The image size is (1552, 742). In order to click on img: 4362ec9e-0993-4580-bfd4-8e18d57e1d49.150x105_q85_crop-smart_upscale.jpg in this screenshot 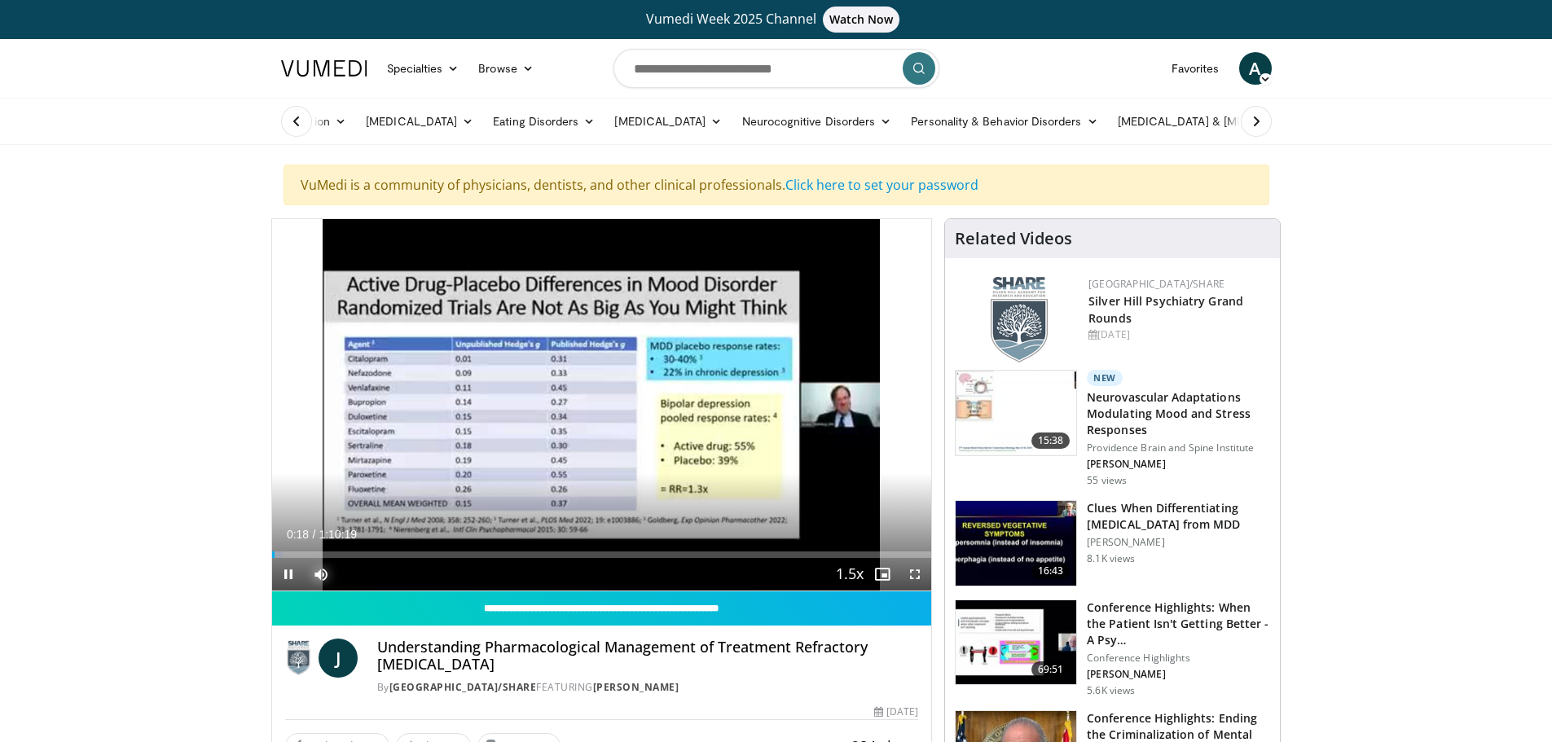, I will do `click(1016, 643)`.